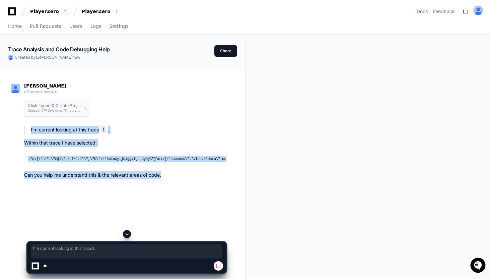 This screenshot has width=491, height=279. What do you see at coordinates (74, 73) in the screenshot?
I see `span: Pylon` at bounding box center [74, 73].